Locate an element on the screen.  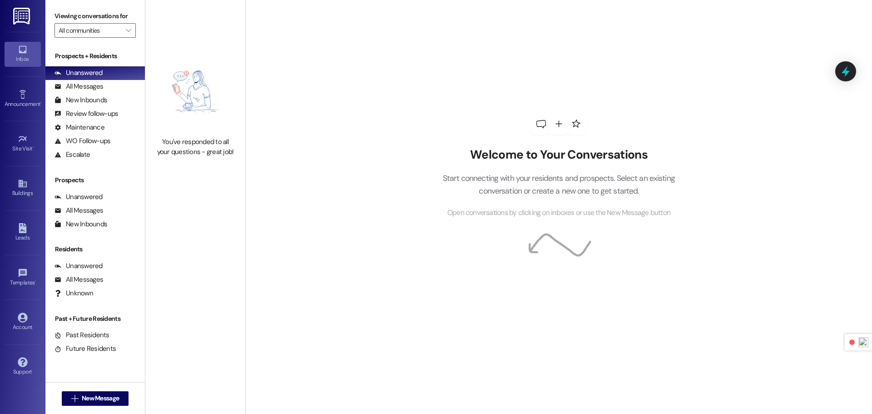
div: Maintenance is located at coordinates (79, 127).